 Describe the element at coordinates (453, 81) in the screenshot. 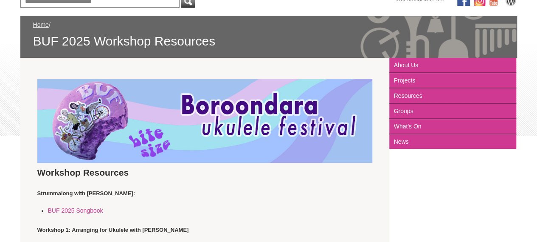

I see `a: Projects` at that location.